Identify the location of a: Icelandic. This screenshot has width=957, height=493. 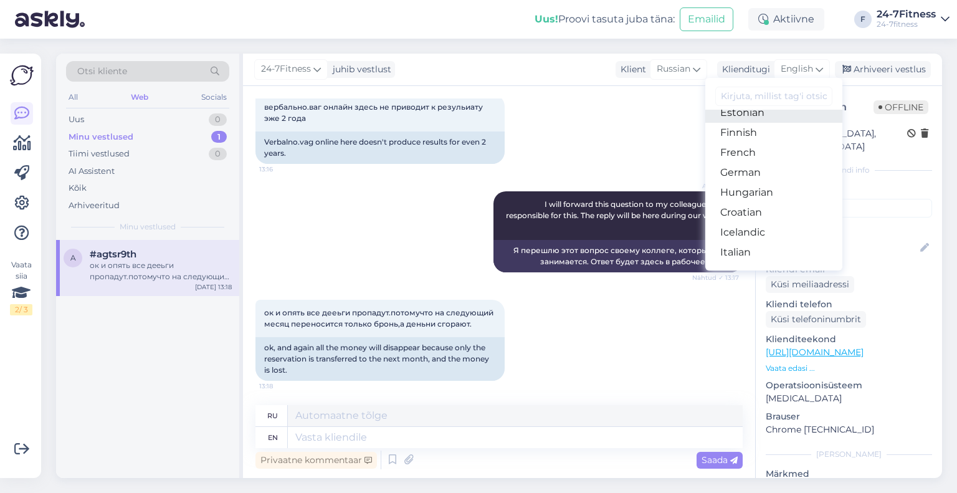
(774, 232).